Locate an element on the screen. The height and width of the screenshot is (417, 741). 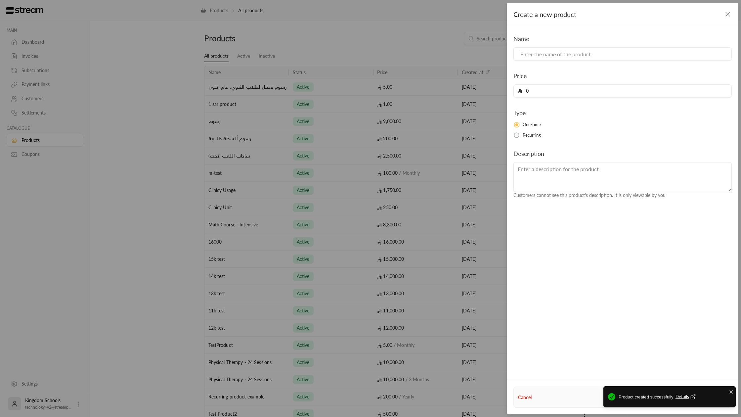
label: Description is located at coordinates (529, 154).